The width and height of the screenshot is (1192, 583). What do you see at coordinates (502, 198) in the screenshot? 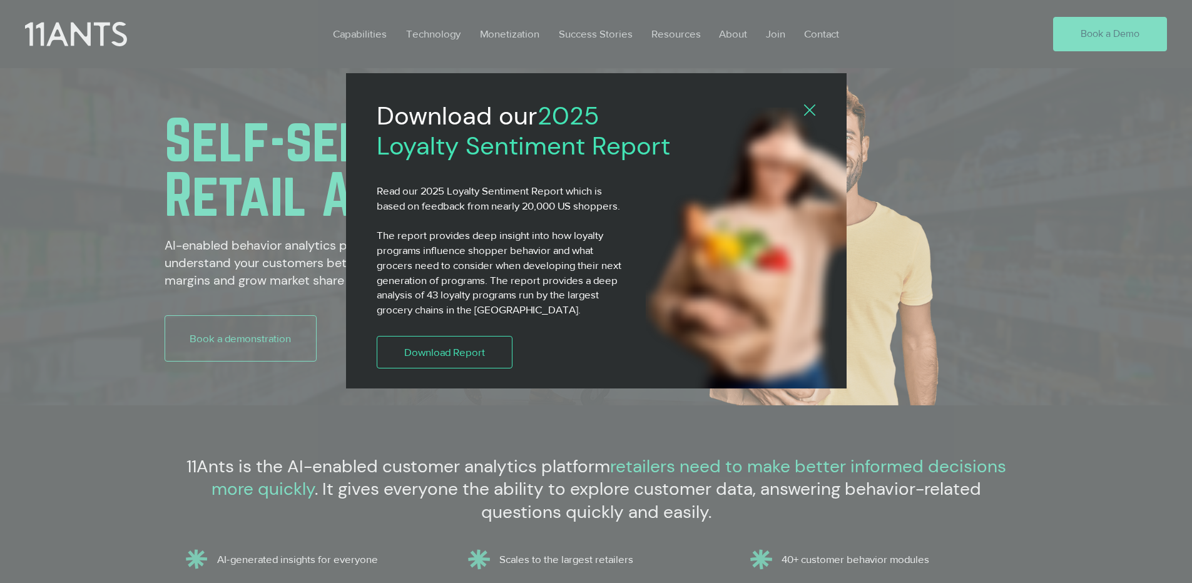
I see `p: Read our 2025 Loyalty Sentiment Report which is based on feedback from nearly 20,000 US shoppers.` at bounding box center [502, 198].